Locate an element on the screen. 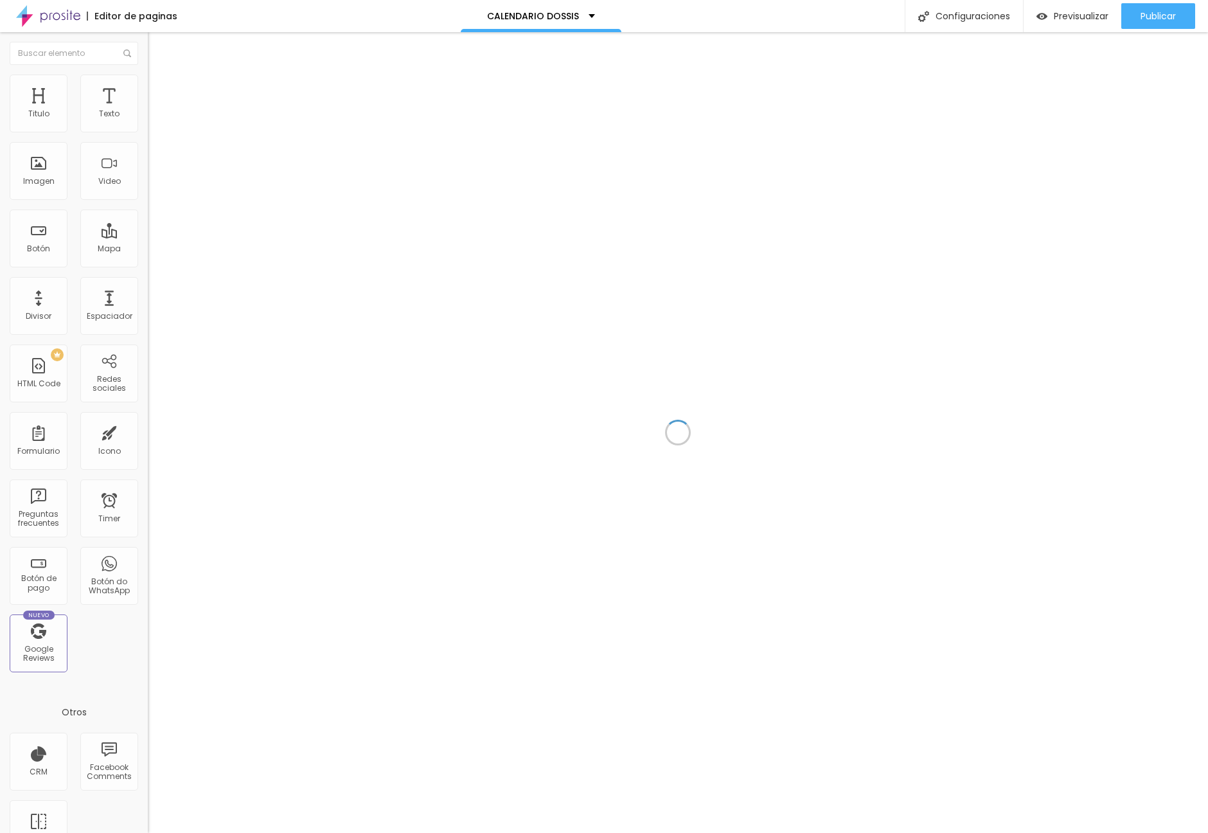 This screenshot has height=833, width=1208. div: Botón de pago is located at coordinates (38, 583).